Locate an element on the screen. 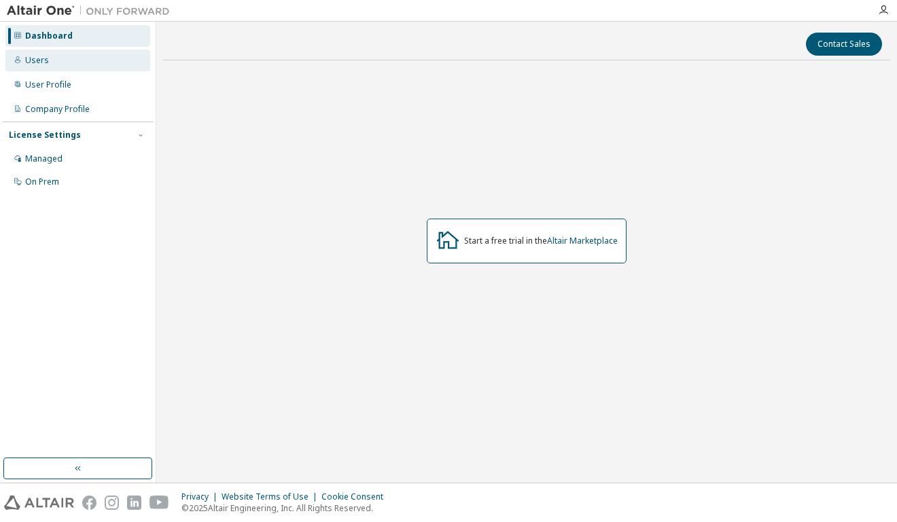 This screenshot has height=522, width=897. div: On Prem is located at coordinates (42, 182).